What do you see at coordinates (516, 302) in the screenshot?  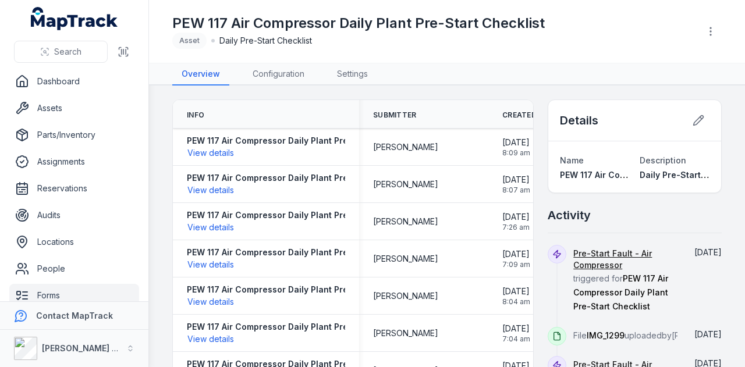 I see `span: 8:04 am` at bounding box center [516, 302].